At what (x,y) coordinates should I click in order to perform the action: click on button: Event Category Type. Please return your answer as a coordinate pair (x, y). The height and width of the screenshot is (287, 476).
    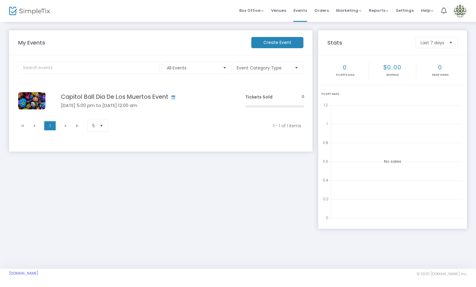
    Looking at the image, I should click on (268, 68).